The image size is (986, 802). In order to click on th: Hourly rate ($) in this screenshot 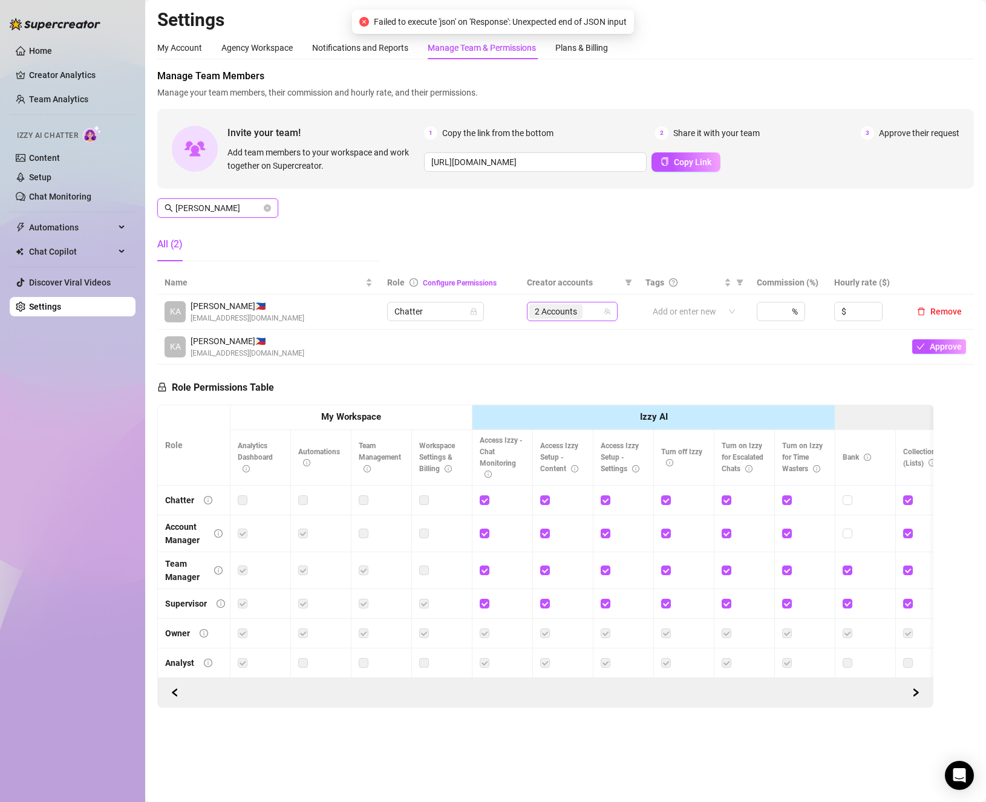, I will do `click(866, 282)`.